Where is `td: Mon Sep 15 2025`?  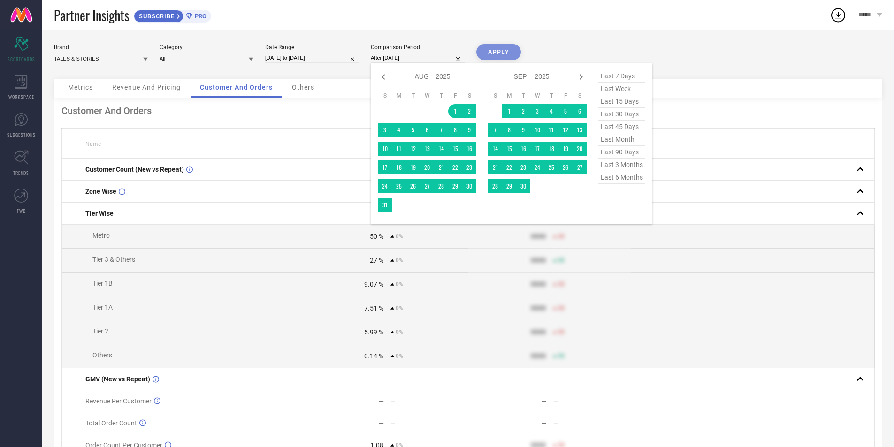
td: Mon Sep 15 2025 is located at coordinates (509, 149).